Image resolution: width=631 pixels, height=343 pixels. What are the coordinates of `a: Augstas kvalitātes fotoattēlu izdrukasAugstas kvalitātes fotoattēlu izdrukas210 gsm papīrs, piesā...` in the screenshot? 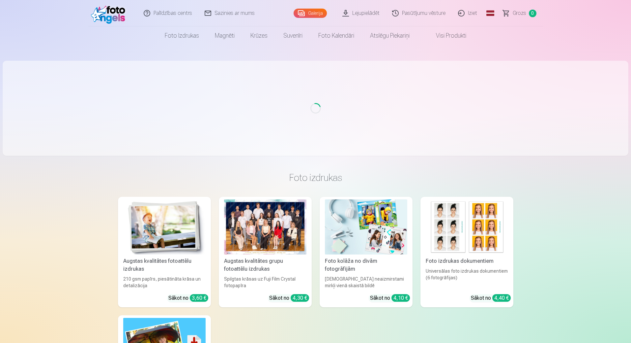 It's located at (165, 252).